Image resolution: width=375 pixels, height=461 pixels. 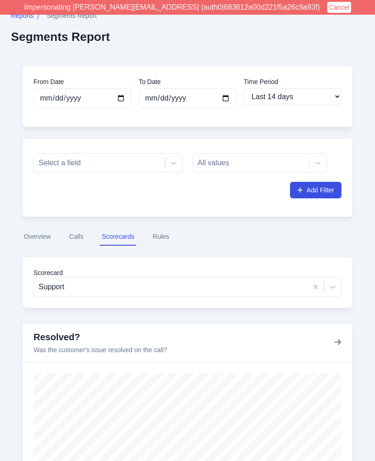 I want to click on button: Scorecards, so click(x=118, y=237).